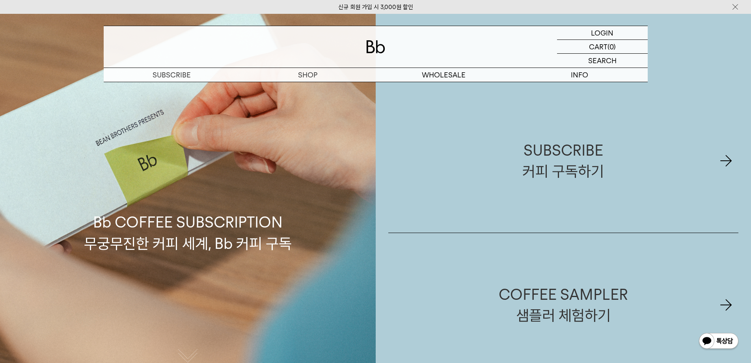 The width and height of the screenshot is (751, 363). Describe the element at coordinates (172, 75) in the screenshot. I see `p: SUBSCRIBE` at that location.